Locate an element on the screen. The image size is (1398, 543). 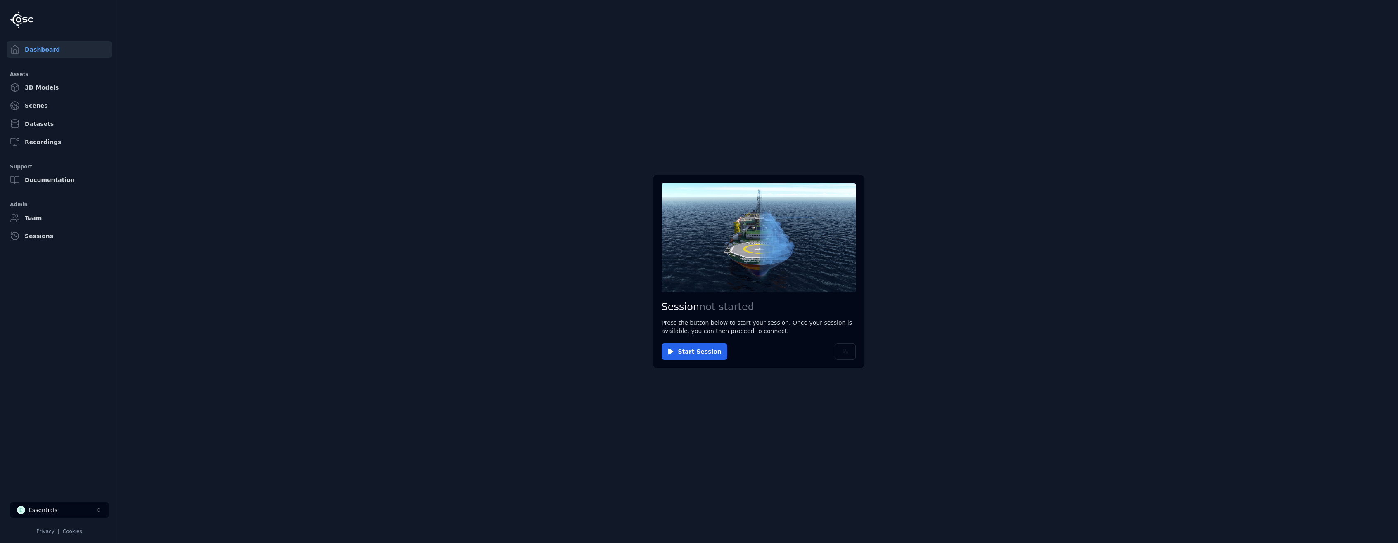
a: Privacy is located at coordinates (45, 532).